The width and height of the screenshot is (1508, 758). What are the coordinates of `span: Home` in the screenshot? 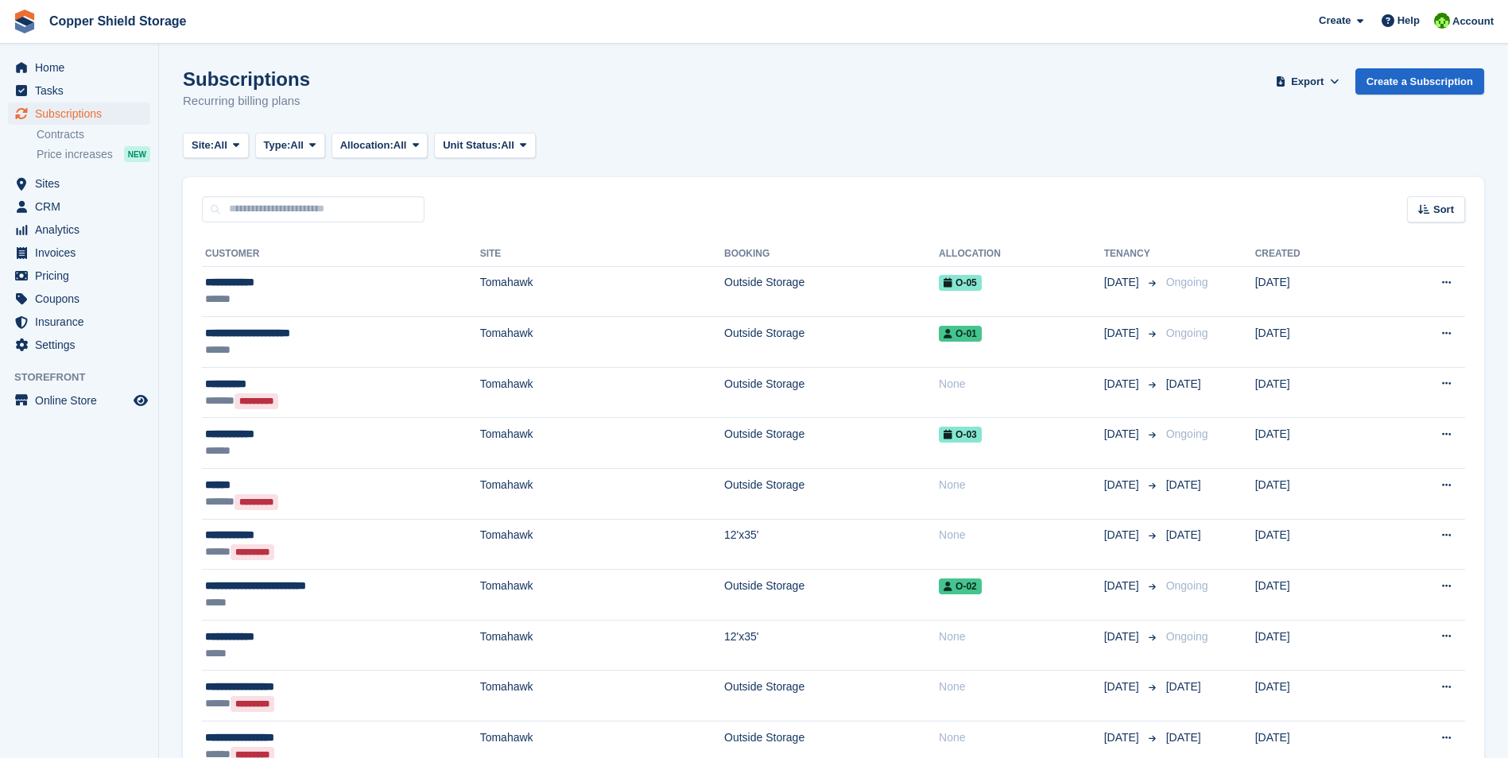 It's located at (83, 68).